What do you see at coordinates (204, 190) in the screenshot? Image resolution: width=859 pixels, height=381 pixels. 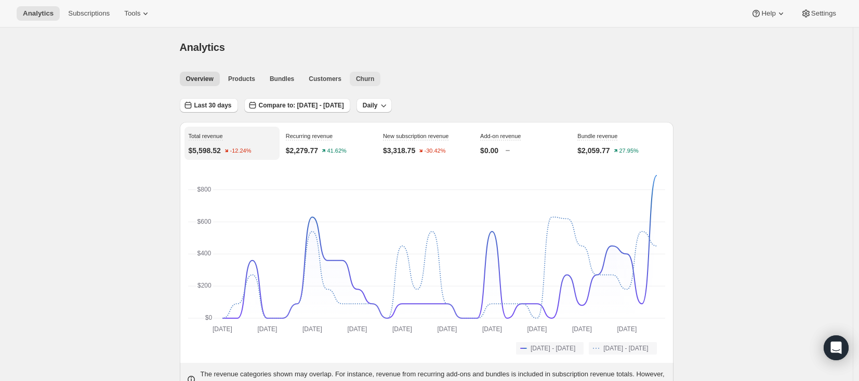 I see `text: $800` at bounding box center [204, 190].